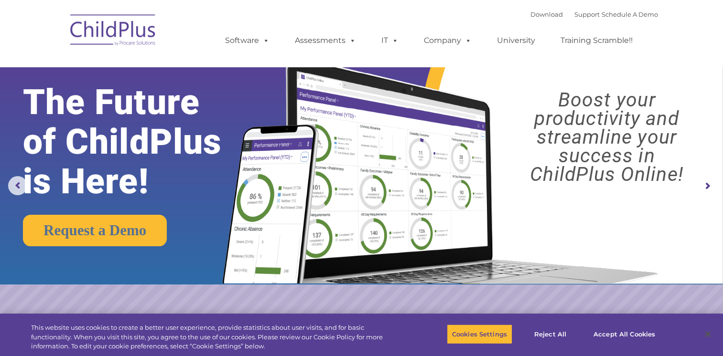 The image size is (723, 356). Describe the element at coordinates (479, 334) in the screenshot. I see `button: Cookies Settings` at that location.